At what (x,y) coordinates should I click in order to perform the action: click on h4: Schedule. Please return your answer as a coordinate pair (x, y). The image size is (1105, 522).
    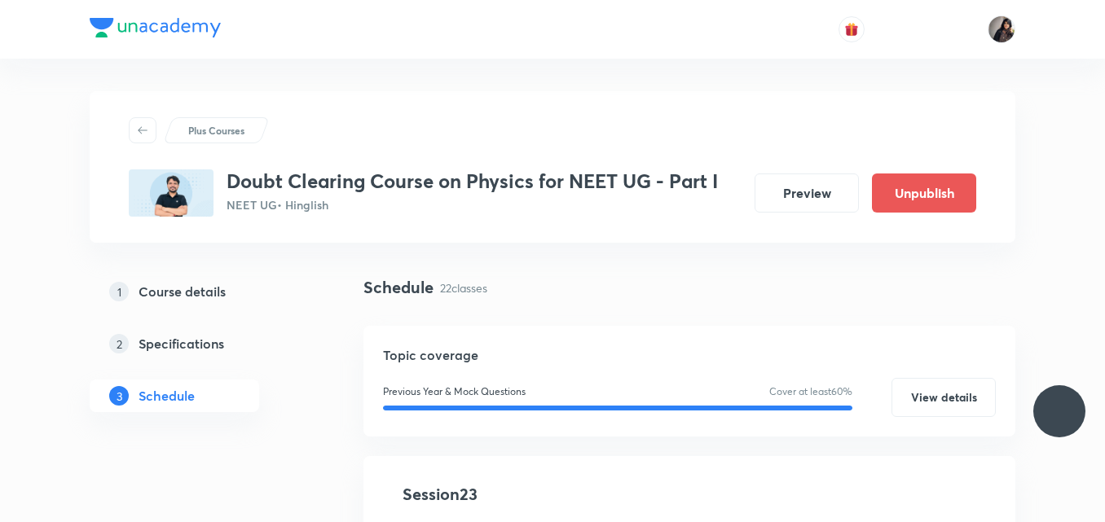
    Looking at the image, I should click on (399, 288).